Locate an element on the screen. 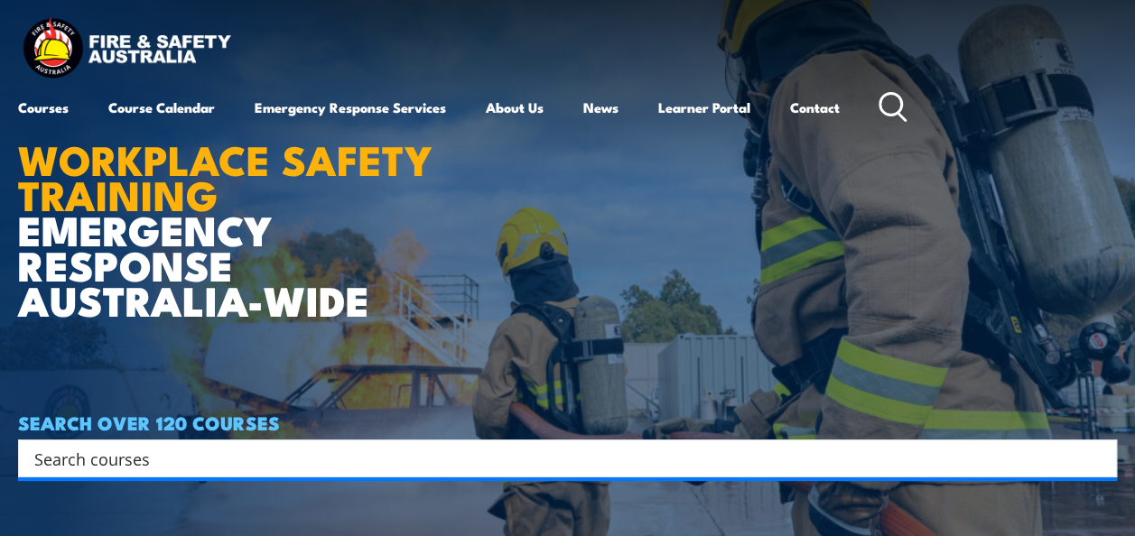 This screenshot has width=1135, height=536. a: Learner Portal is located at coordinates (704, 107).